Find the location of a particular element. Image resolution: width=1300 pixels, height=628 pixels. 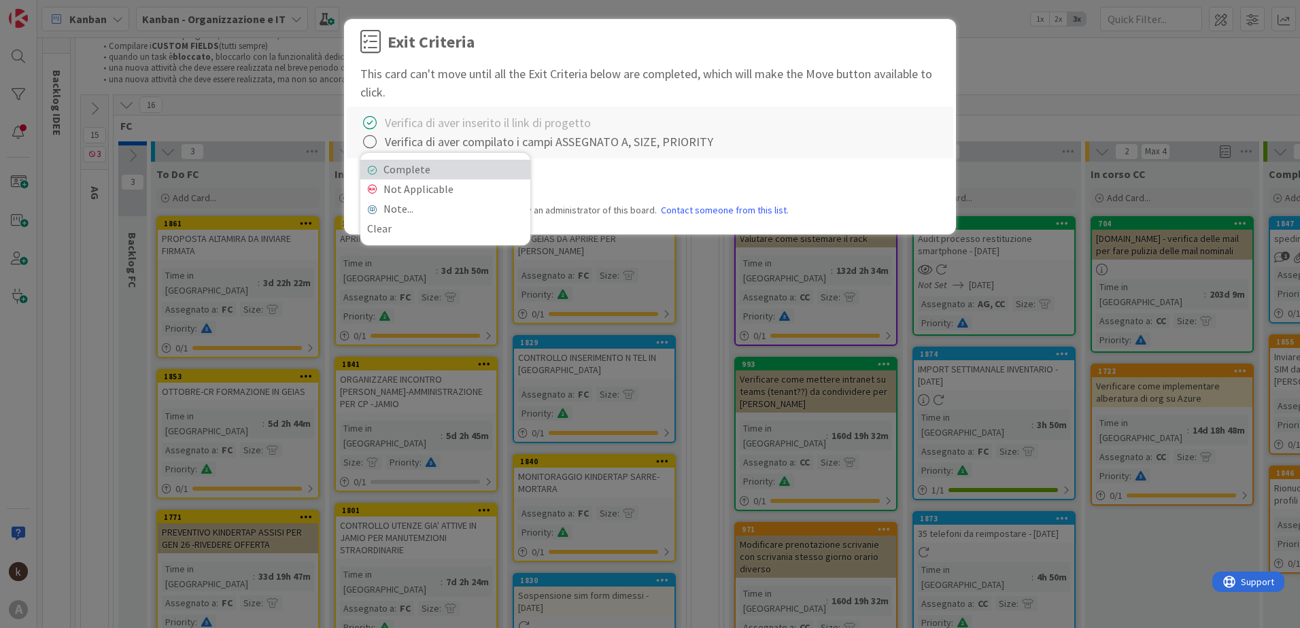

div: Verifica di aver inserito il link di progetto is located at coordinates (488, 122).